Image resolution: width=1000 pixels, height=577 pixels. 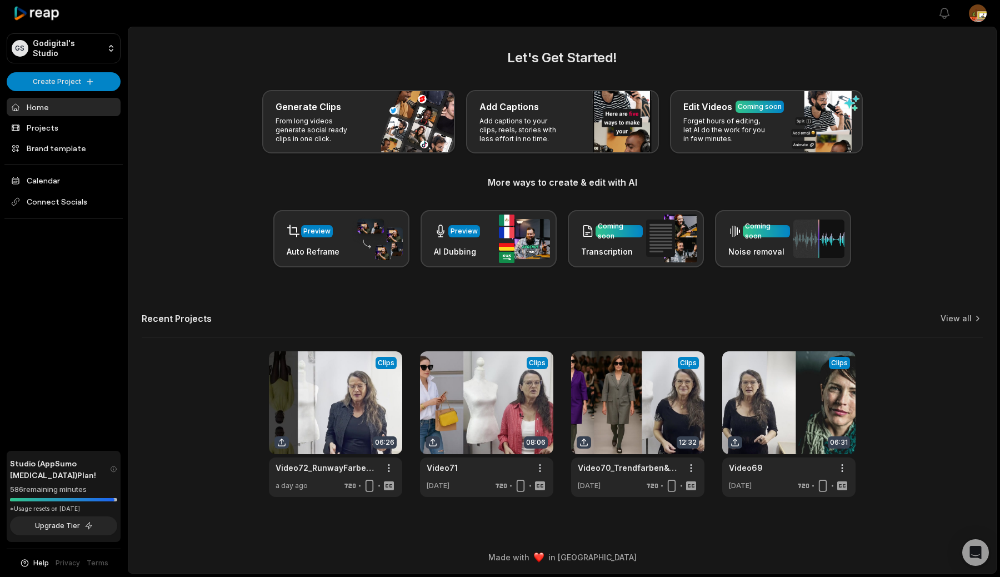 What do you see at coordinates (34, 563) in the screenshot?
I see `button: Help` at bounding box center [34, 563].